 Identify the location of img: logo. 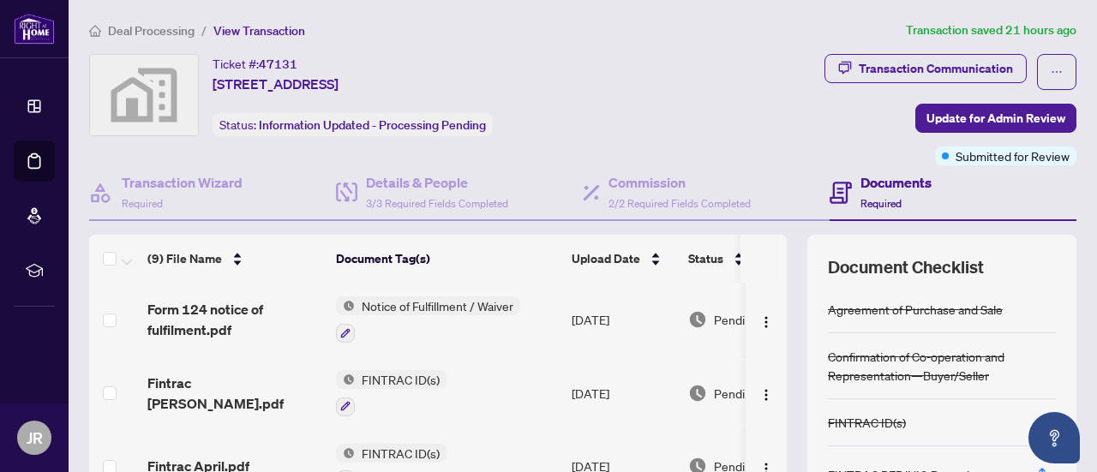
(34, 28).